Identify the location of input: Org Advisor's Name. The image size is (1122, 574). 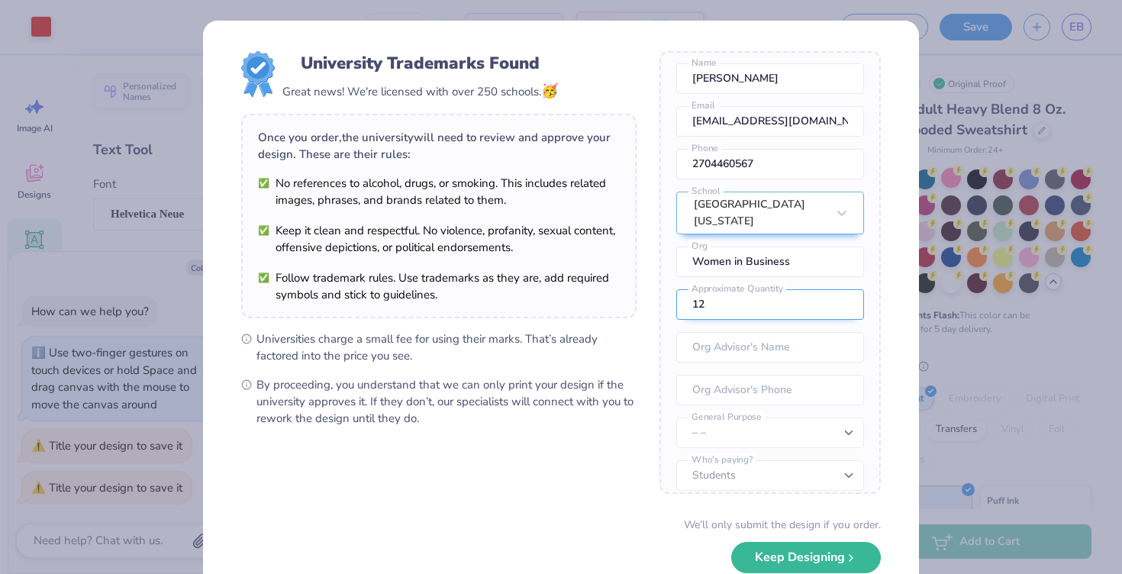
(770, 347).